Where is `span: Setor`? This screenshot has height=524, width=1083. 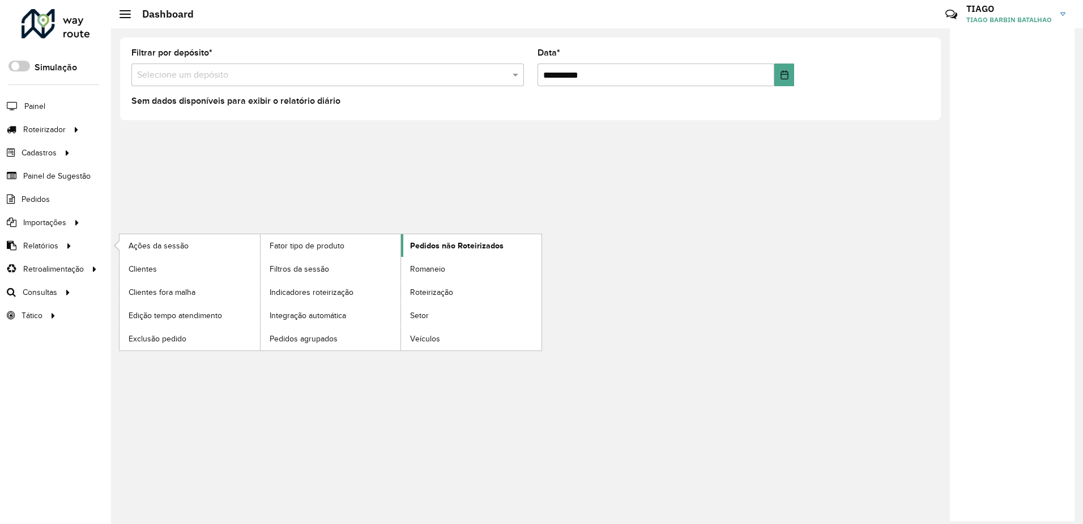 span: Setor is located at coordinates (419, 315).